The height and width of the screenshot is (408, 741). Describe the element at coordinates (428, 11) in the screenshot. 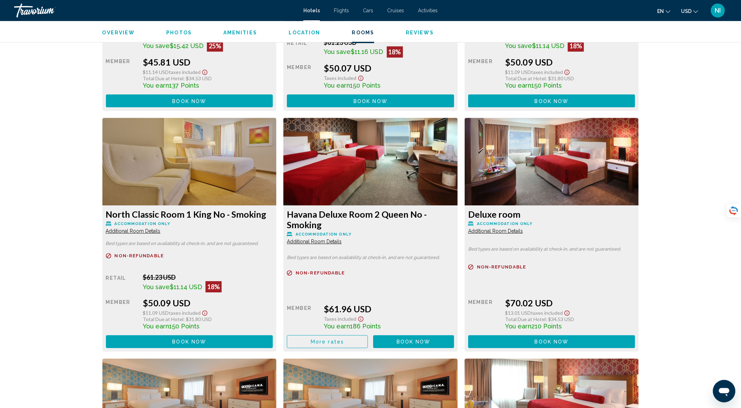

I see `a: Activities` at that location.